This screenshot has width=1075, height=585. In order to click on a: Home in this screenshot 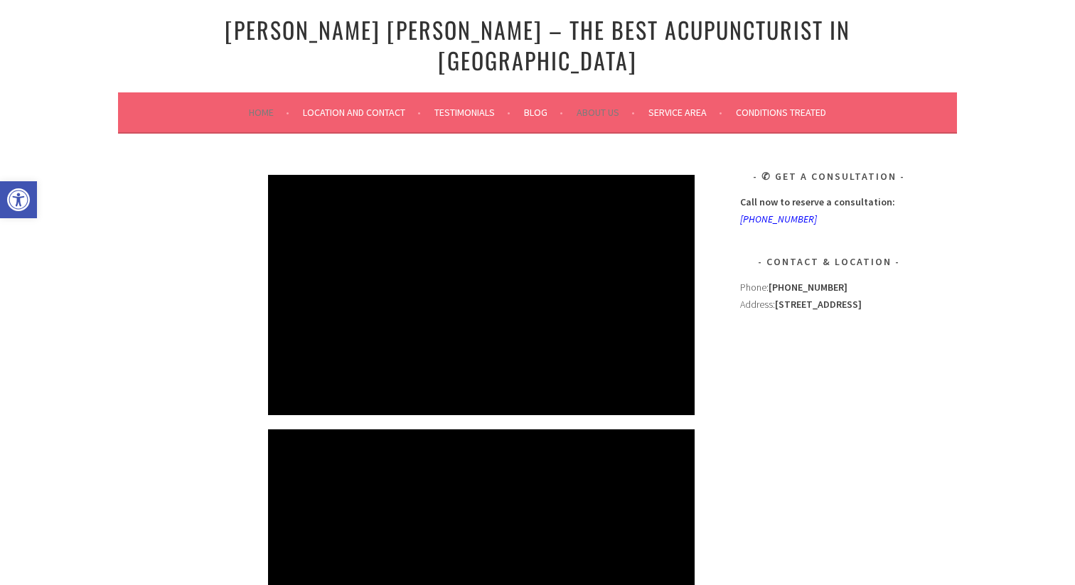, I will do `click(269, 112)`.